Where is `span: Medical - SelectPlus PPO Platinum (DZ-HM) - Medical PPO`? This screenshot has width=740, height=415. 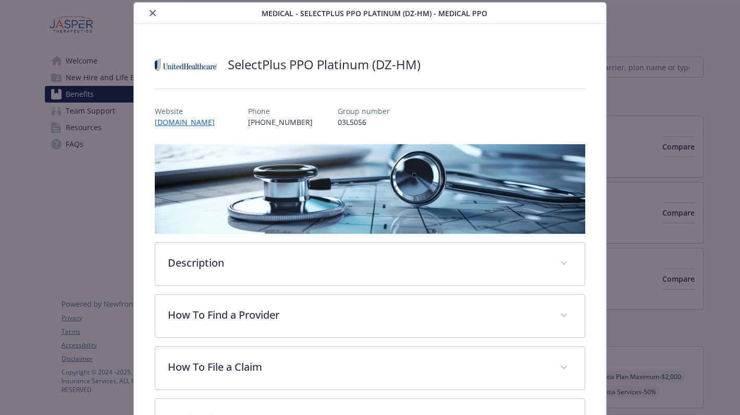 span: Medical - SelectPlus PPO Platinum (DZ-HM) - Medical PPO is located at coordinates (374, 13).